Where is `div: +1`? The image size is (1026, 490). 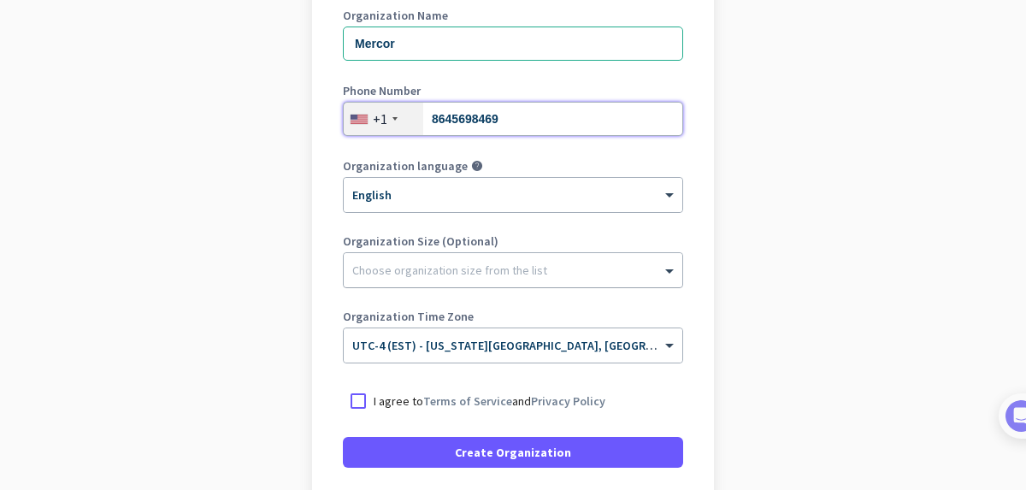
div: +1 is located at coordinates (380, 119).